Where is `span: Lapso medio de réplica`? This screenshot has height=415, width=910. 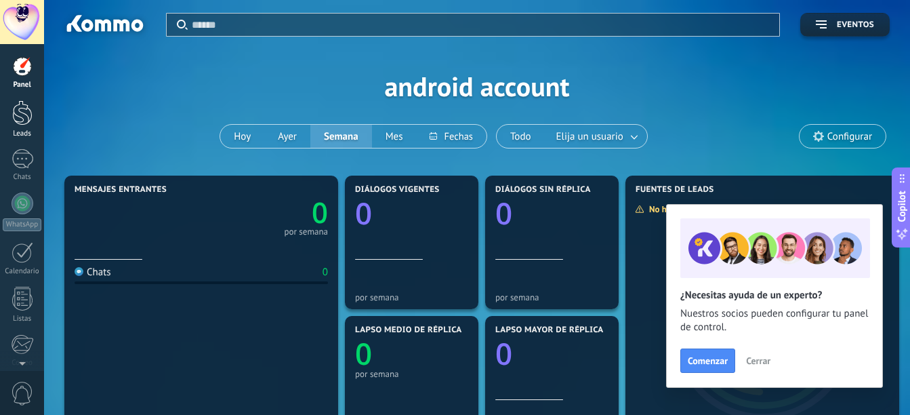 span: Lapso medio de réplica is located at coordinates (409, 330).